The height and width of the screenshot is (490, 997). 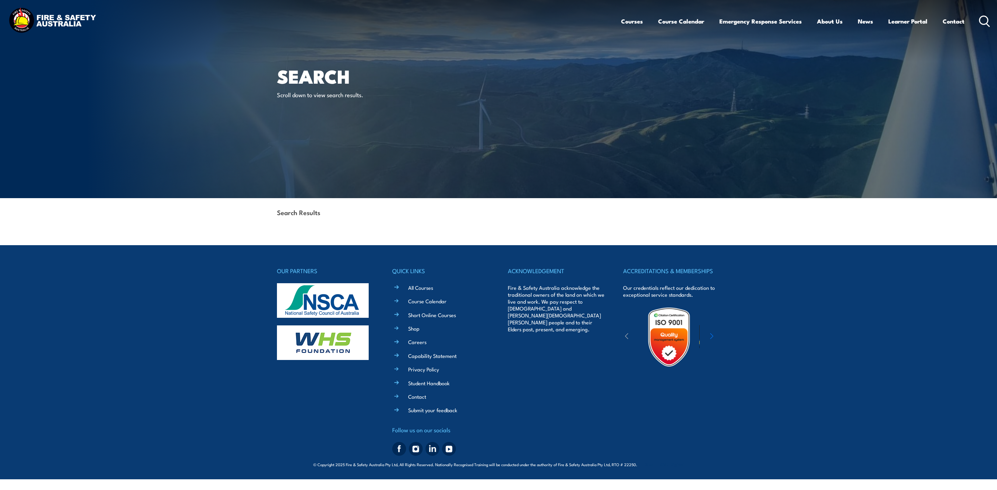 I want to click on a: KND Digital, so click(x=672, y=465).